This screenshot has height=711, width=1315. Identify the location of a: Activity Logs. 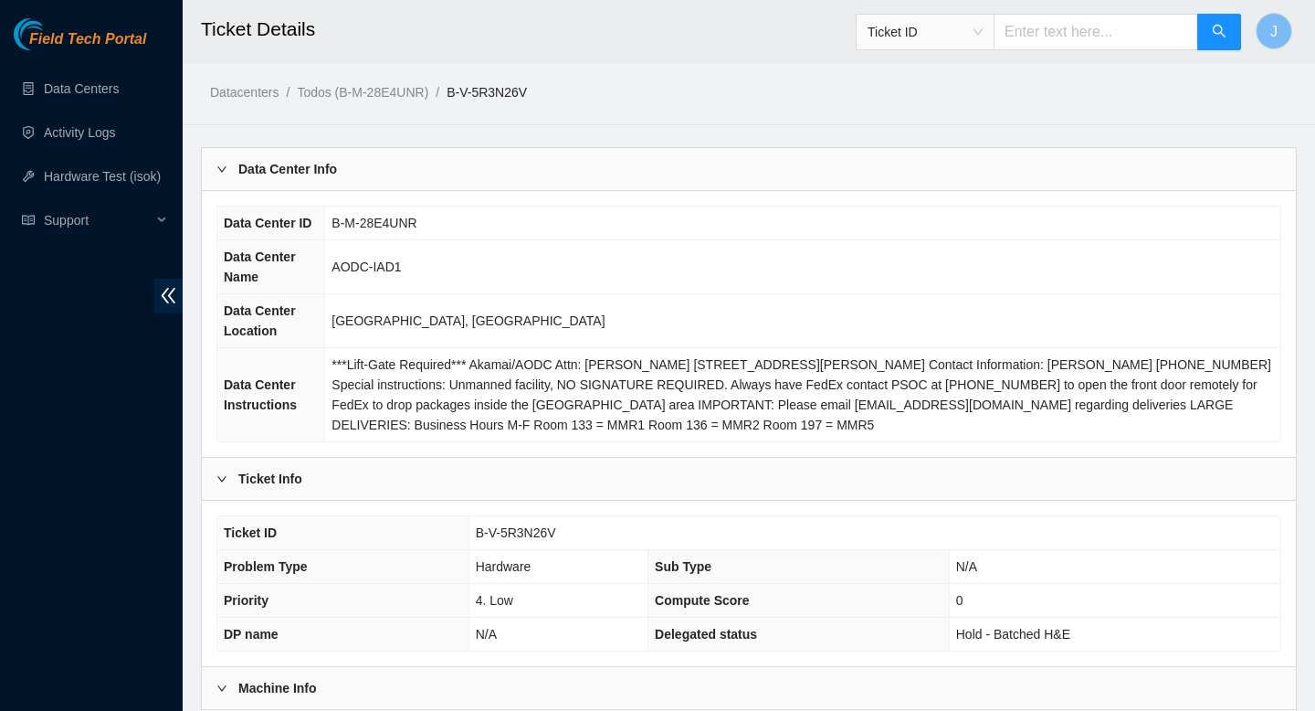
(79, 132).